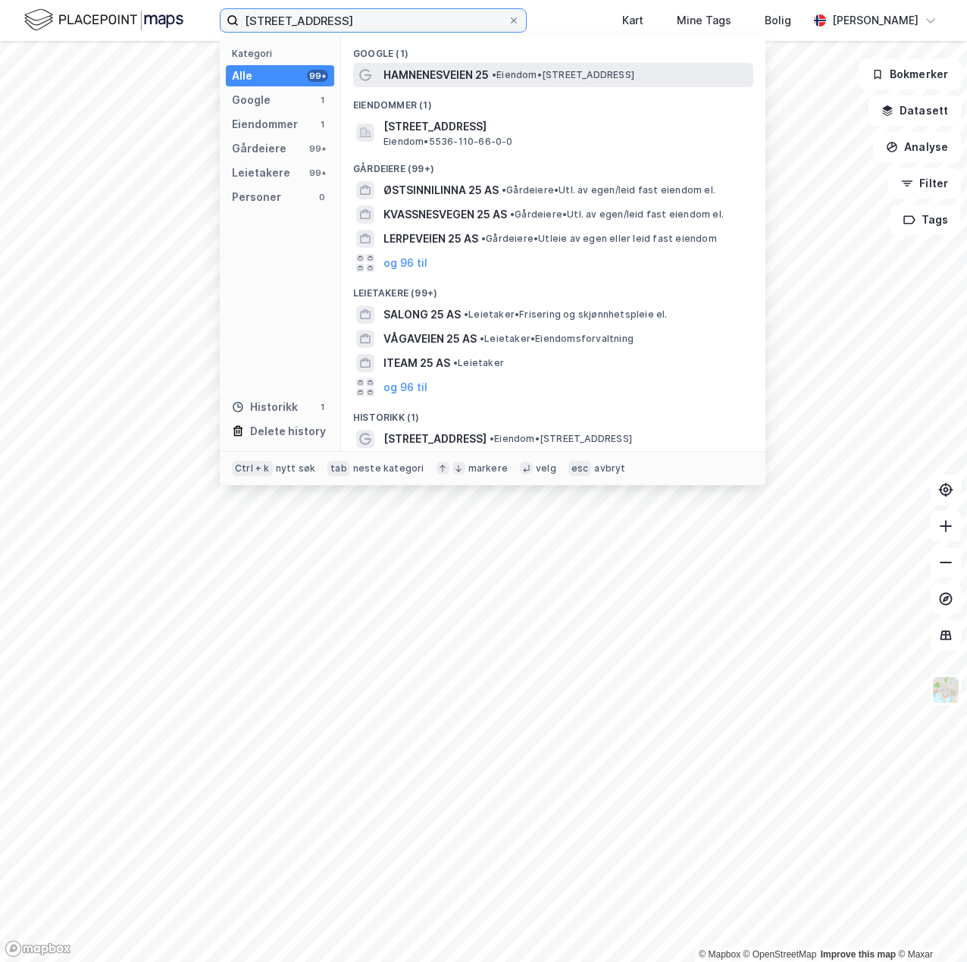 Image resolution: width=967 pixels, height=962 pixels. What do you see at coordinates (580, 469) in the screenshot?
I see `div: esc` at bounding box center [580, 469].